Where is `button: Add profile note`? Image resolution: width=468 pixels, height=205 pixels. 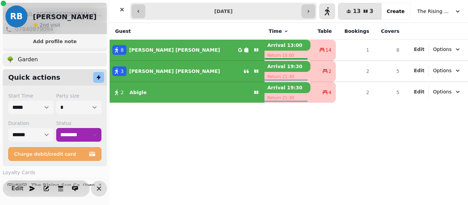
button: Add profile note is located at coordinates (55, 41).